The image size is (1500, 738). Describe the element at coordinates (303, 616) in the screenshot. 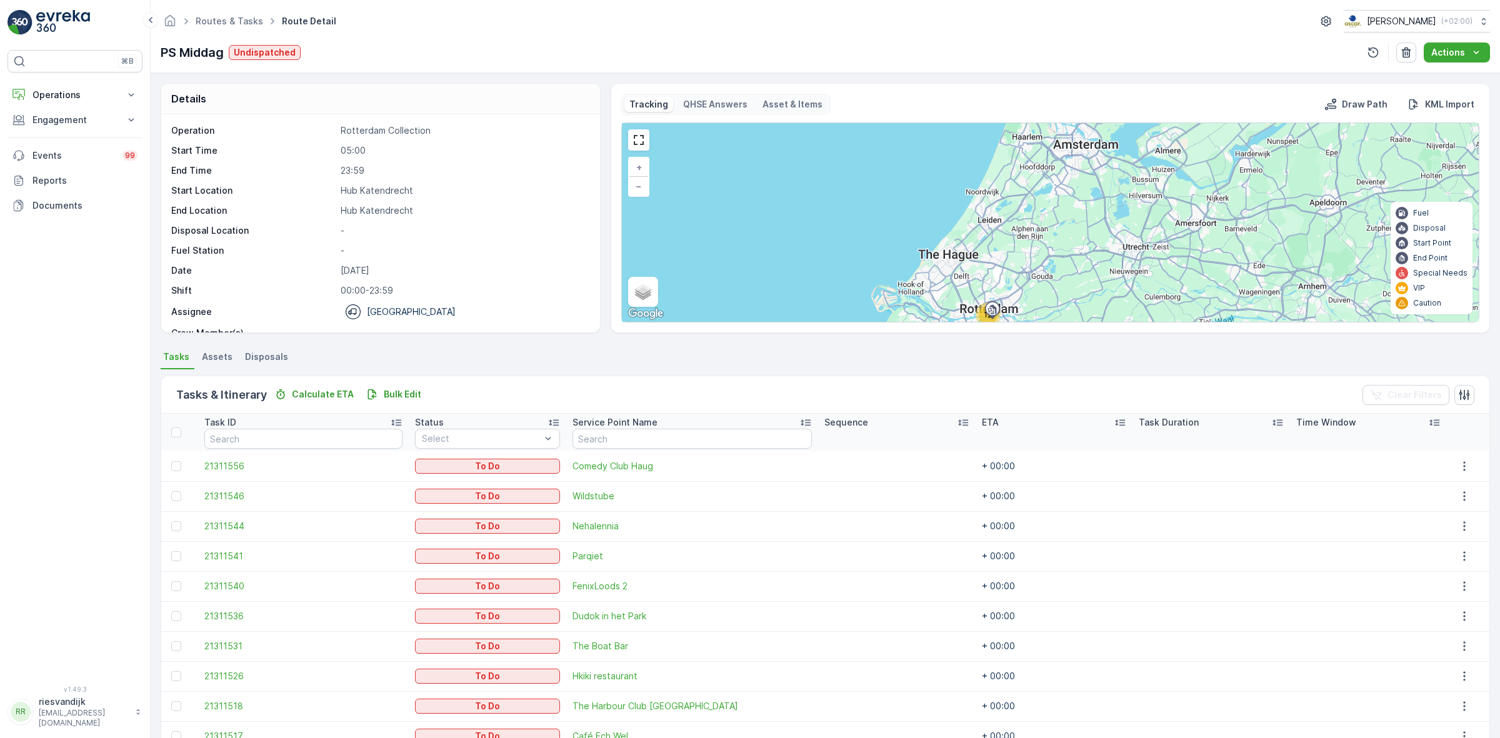

I see `span: 21311536` at that location.